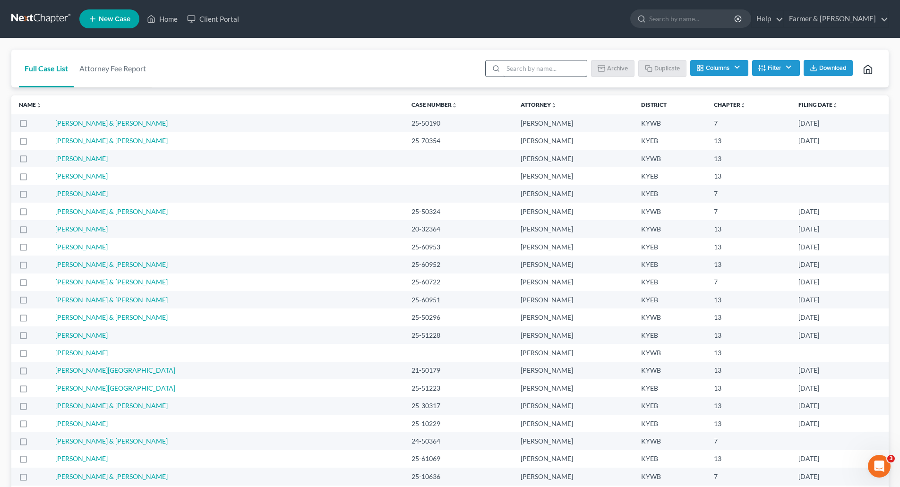  What do you see at coordinates (891, 459) in the screenshot?
I see `span: 3` at bounding box center [891, 459].